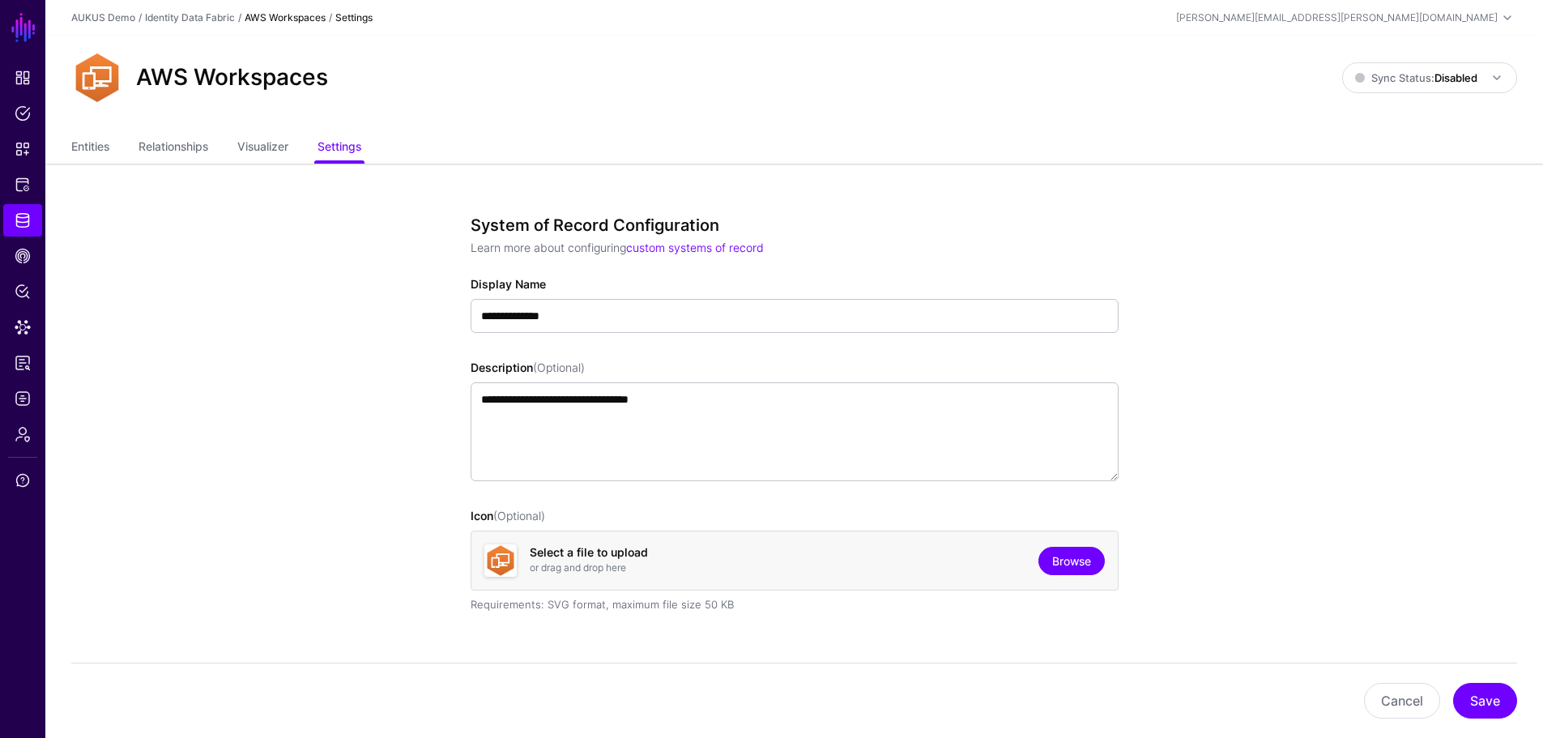  Describe the element at coordinates (232, 78) in the screenshot. I see `h2: AWS Workspaces` at that location.